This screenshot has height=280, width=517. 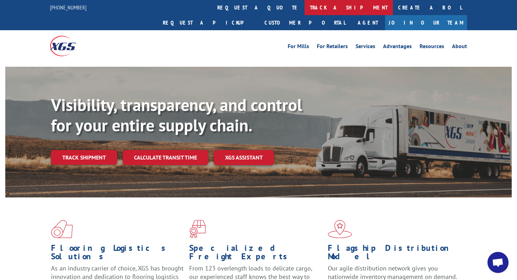 What do you see at coordinates (498, 263) in the screenshot?
I see `a: Open chat` at bounding box center [498, 263].